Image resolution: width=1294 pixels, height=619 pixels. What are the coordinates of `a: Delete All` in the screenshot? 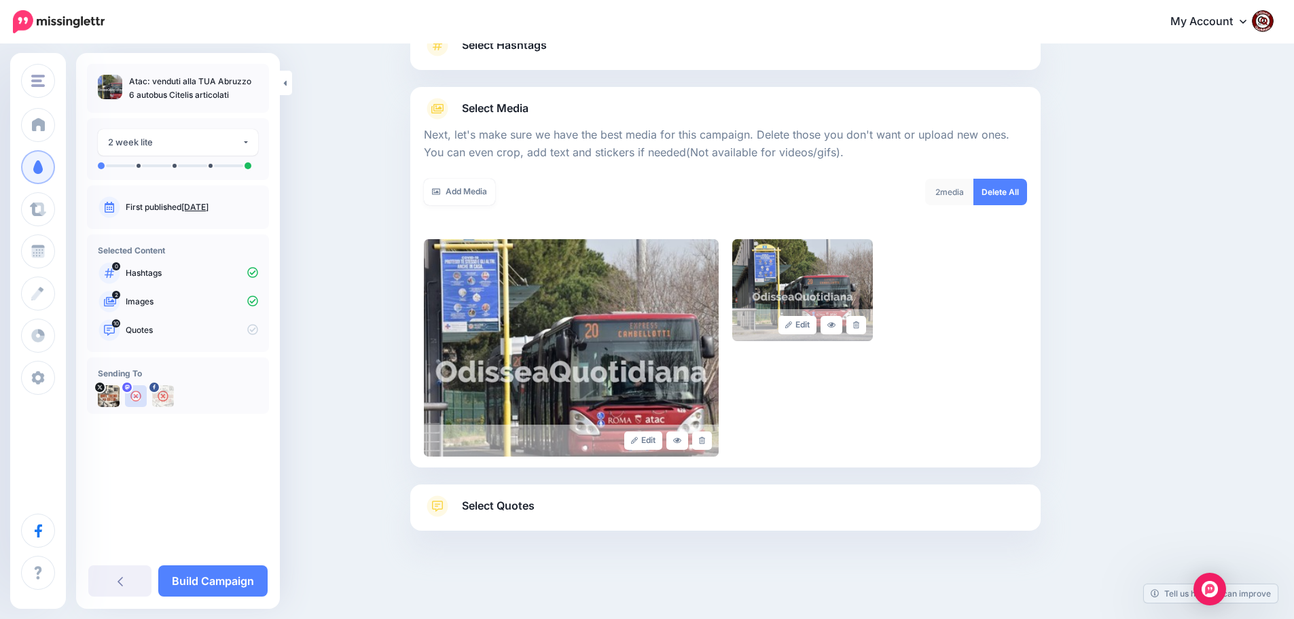 It's located at (1000, 192).